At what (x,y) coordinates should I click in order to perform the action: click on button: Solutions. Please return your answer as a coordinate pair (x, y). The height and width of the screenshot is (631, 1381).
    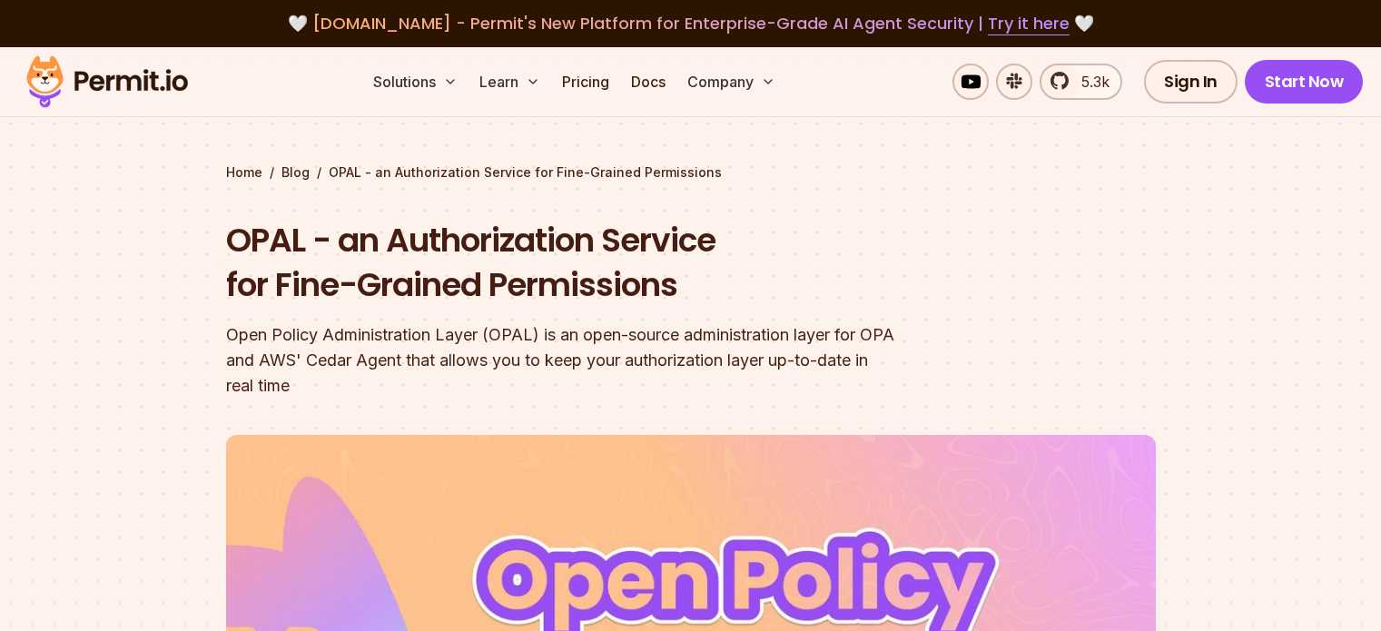
    Looking at the image, I should click on (415, 82).